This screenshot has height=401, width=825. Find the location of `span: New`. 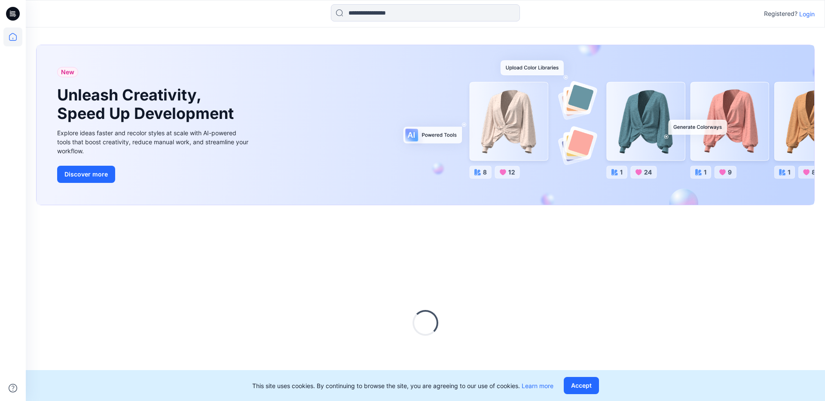

span: New is located at coordinates (67, 72).